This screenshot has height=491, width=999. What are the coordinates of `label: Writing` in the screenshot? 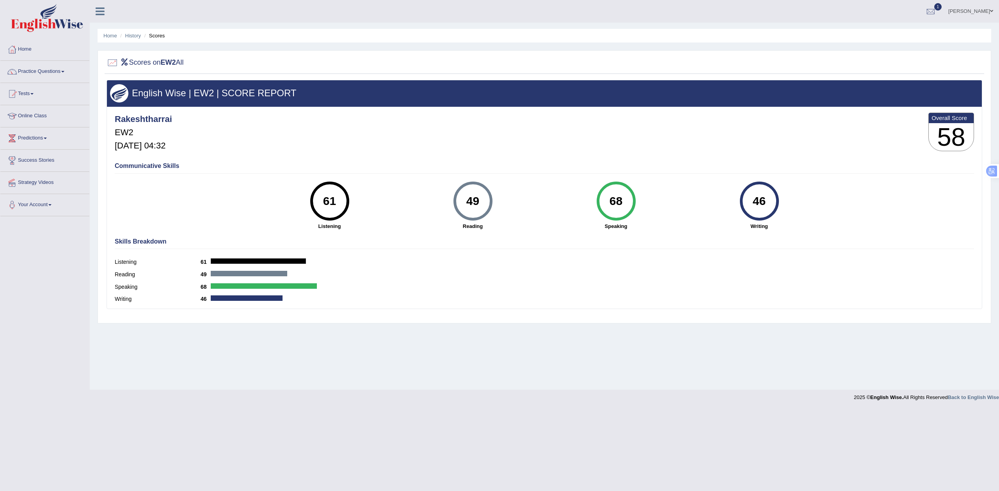 It's located at (158, 299).